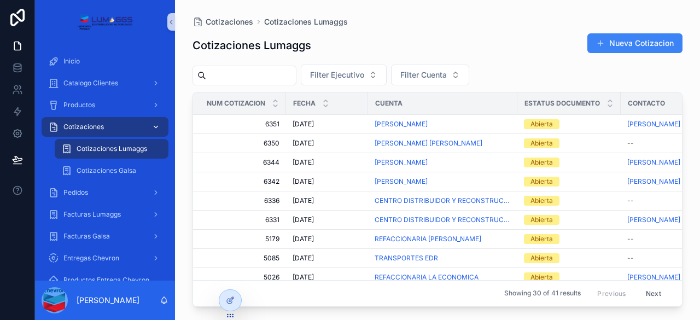 The height and width of the screenshot is (320, 700). What do you see at coordinates (105, 280) in the screenshot?
I see `a: Productos Entrega Chevron` at bounding box center [105, 280].